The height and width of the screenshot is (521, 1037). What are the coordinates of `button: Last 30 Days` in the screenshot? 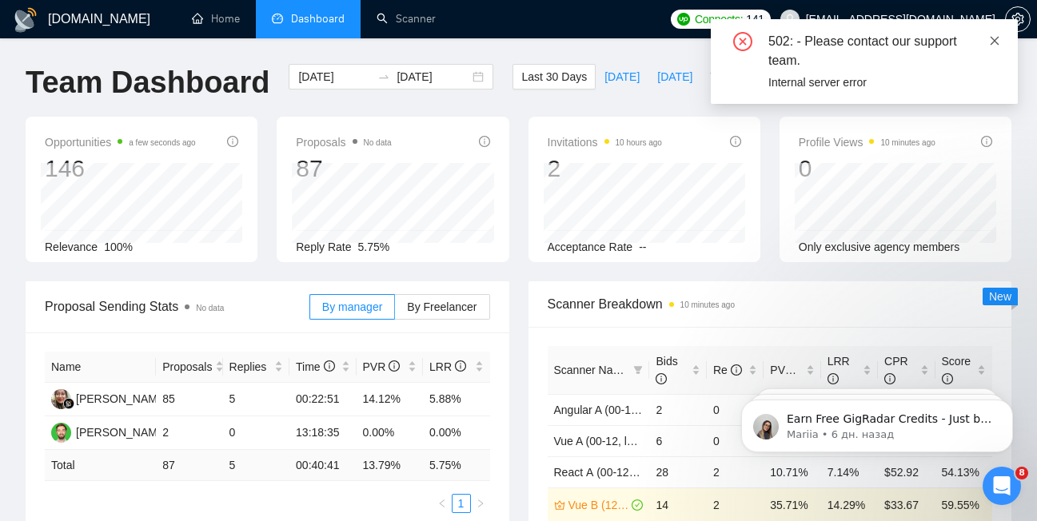 It's located at (554, 77).